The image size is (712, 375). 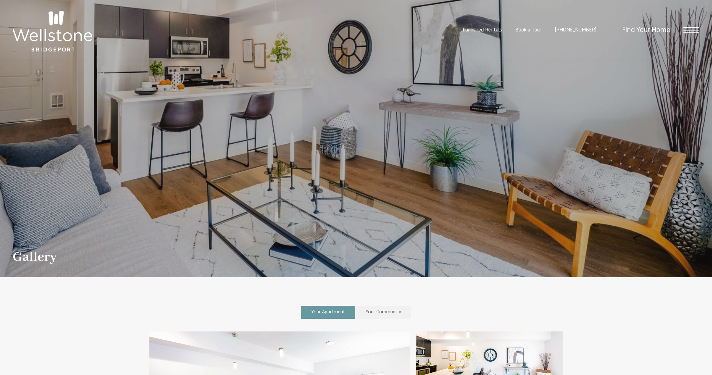 What do you see at coordinates (646, 30) in the screenshot?
I see `span: Find Your Home` at bounding box center [646, 30].